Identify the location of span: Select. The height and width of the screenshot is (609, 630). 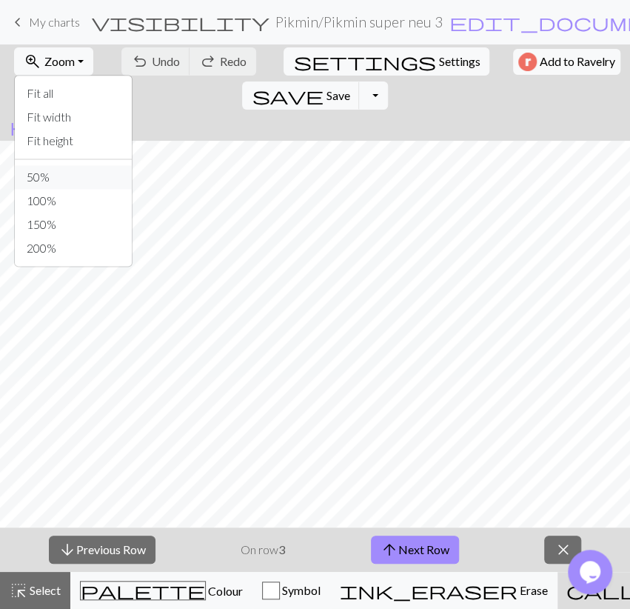
(44, 590).